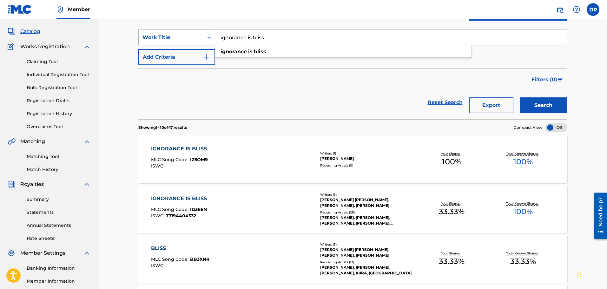  I want to click on a: Individual Registration Tool, so click(59, 75).